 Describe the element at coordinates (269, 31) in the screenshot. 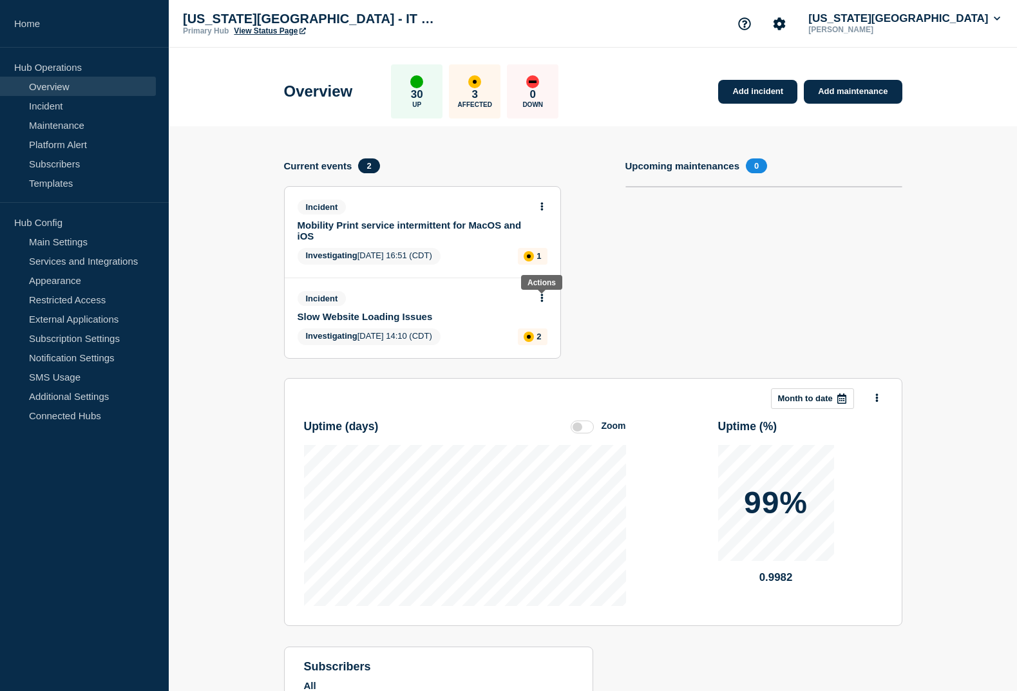

I see `a: View Status Page` at that location.